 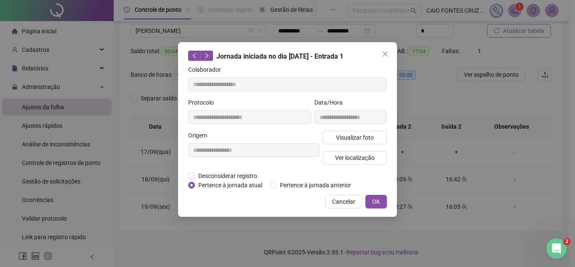 What do you see at coordinates (200, 135) in the screenshot?
I see `label: Origem` at bounding box center [200, 135].